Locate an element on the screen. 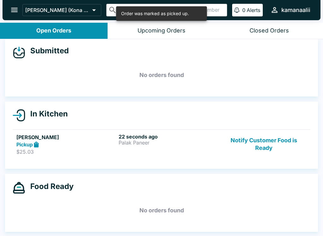 The width and height of the screenshot is (323, 236). h4: Submitted is located at coordinates (47, 51).